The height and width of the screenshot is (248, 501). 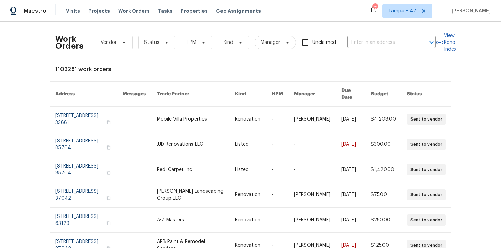 What do you see at coordinates (402, 11) in the screenshot?
I see `span: Tampa + 47` at bounding box center [402, 11].